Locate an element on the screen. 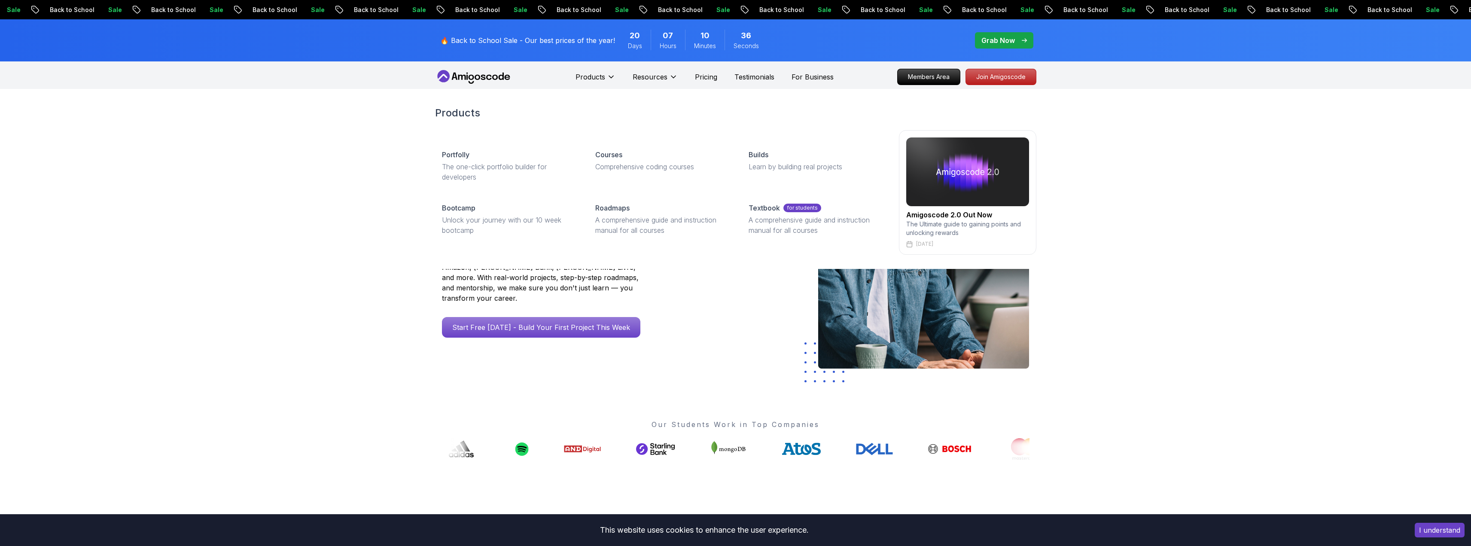 The width and height of the screenshot is (1471, 546). p: Comprehensive coding courses is located at coordinates (662, 167).